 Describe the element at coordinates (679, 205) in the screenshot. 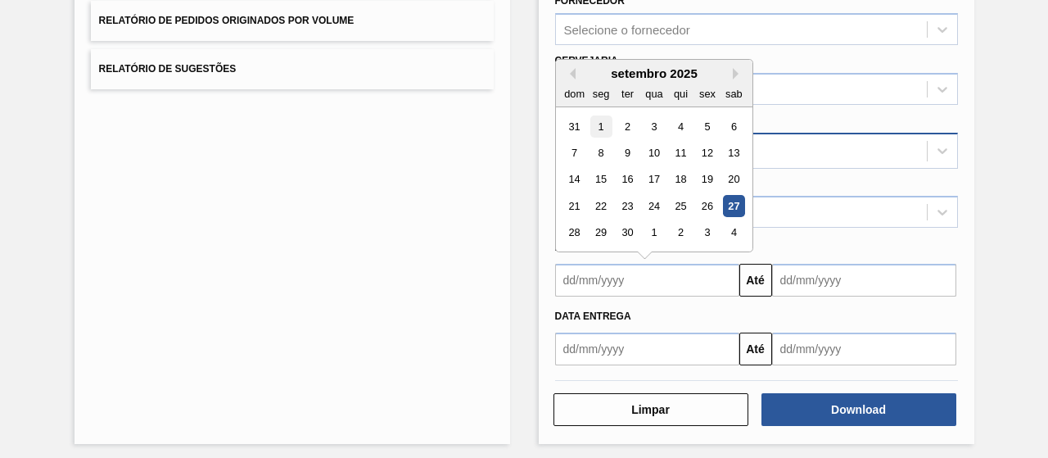

I see `div: Choose quinta-feira, 25 de setembro de 2025` at that location.